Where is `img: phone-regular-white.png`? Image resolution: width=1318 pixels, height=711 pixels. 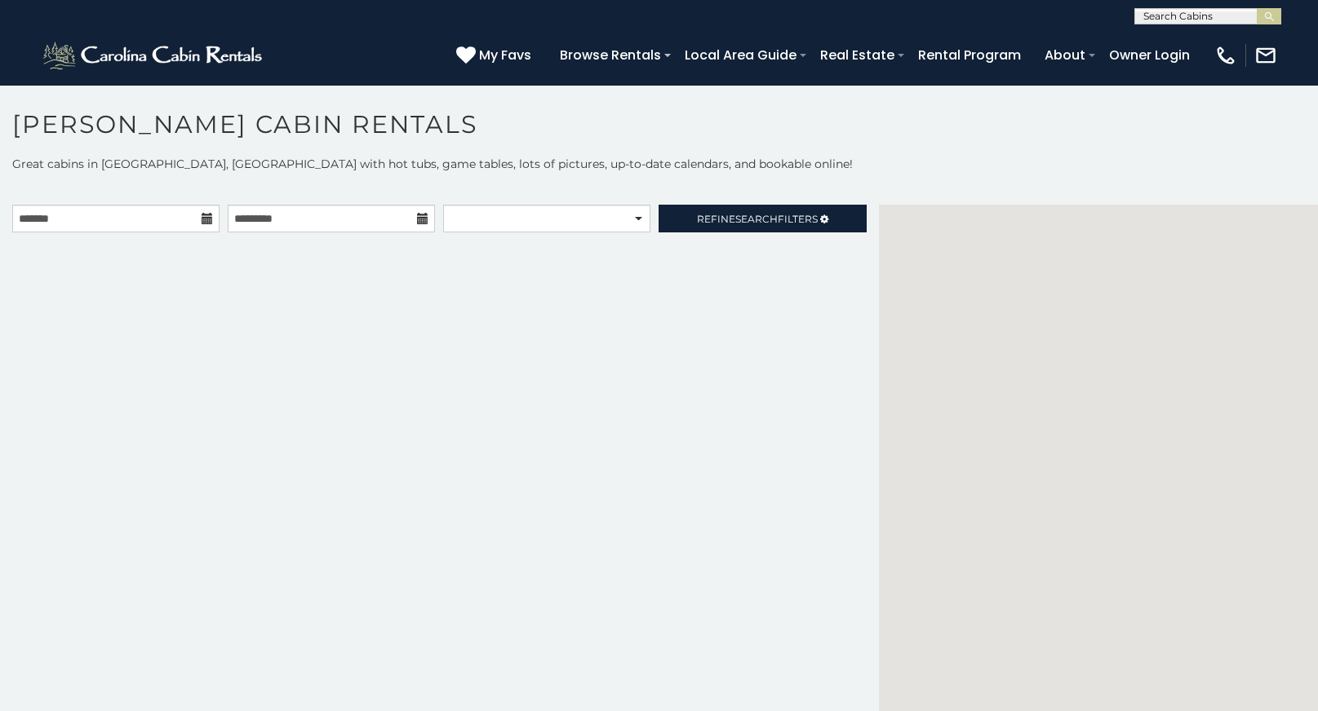 img: phone-regular-white.png is located at coordinates (1225, 55).